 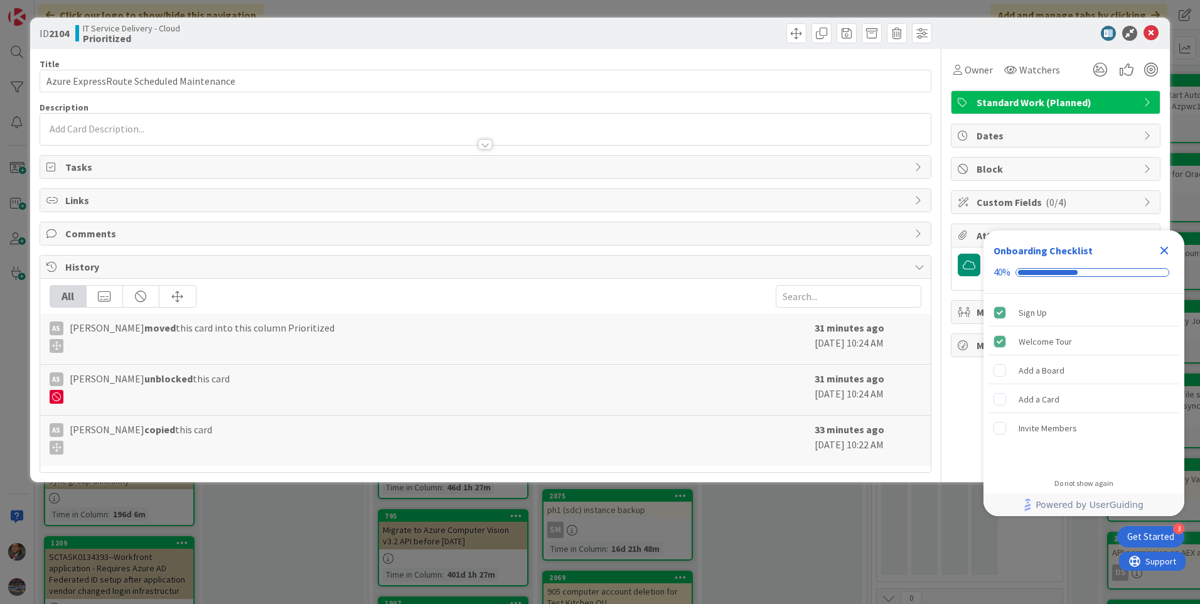 I want to click on div: Sign Up is complete., so click(x=1084, y=312).